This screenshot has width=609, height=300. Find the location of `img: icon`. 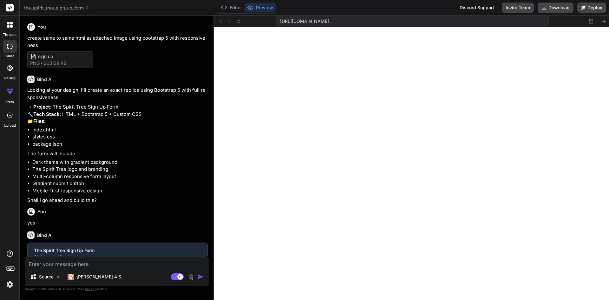

img: icon is located at coordinates (201, 277).